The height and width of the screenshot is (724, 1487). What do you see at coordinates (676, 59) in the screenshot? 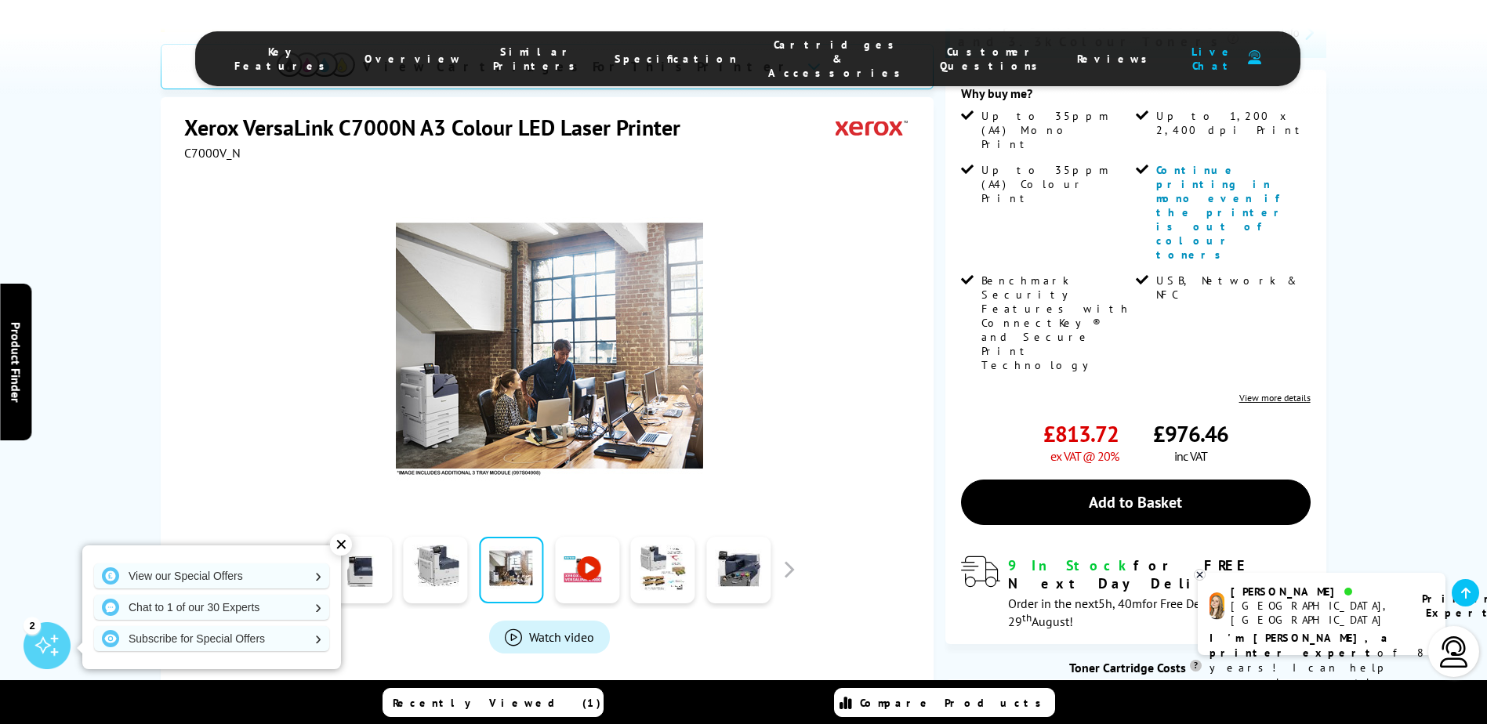
I see `span: Specification` at bounding box center [676, 59].